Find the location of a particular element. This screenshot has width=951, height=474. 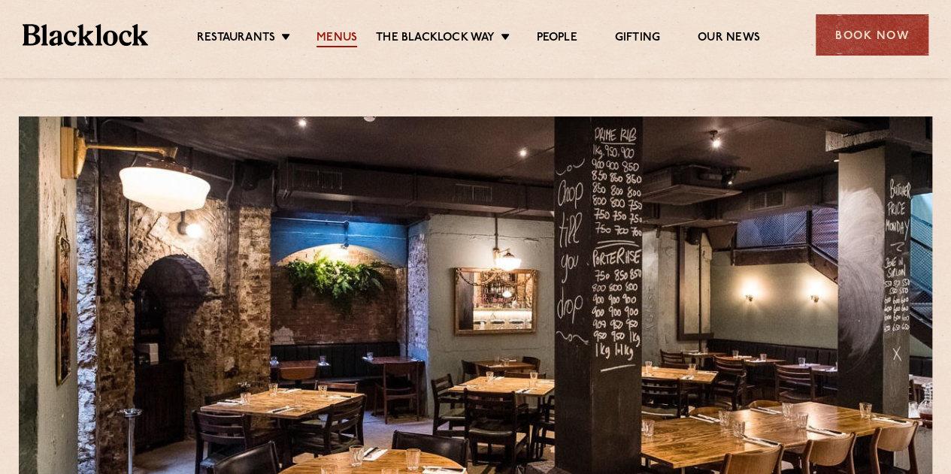

a: Gifting is located at coordinates (637, 39).